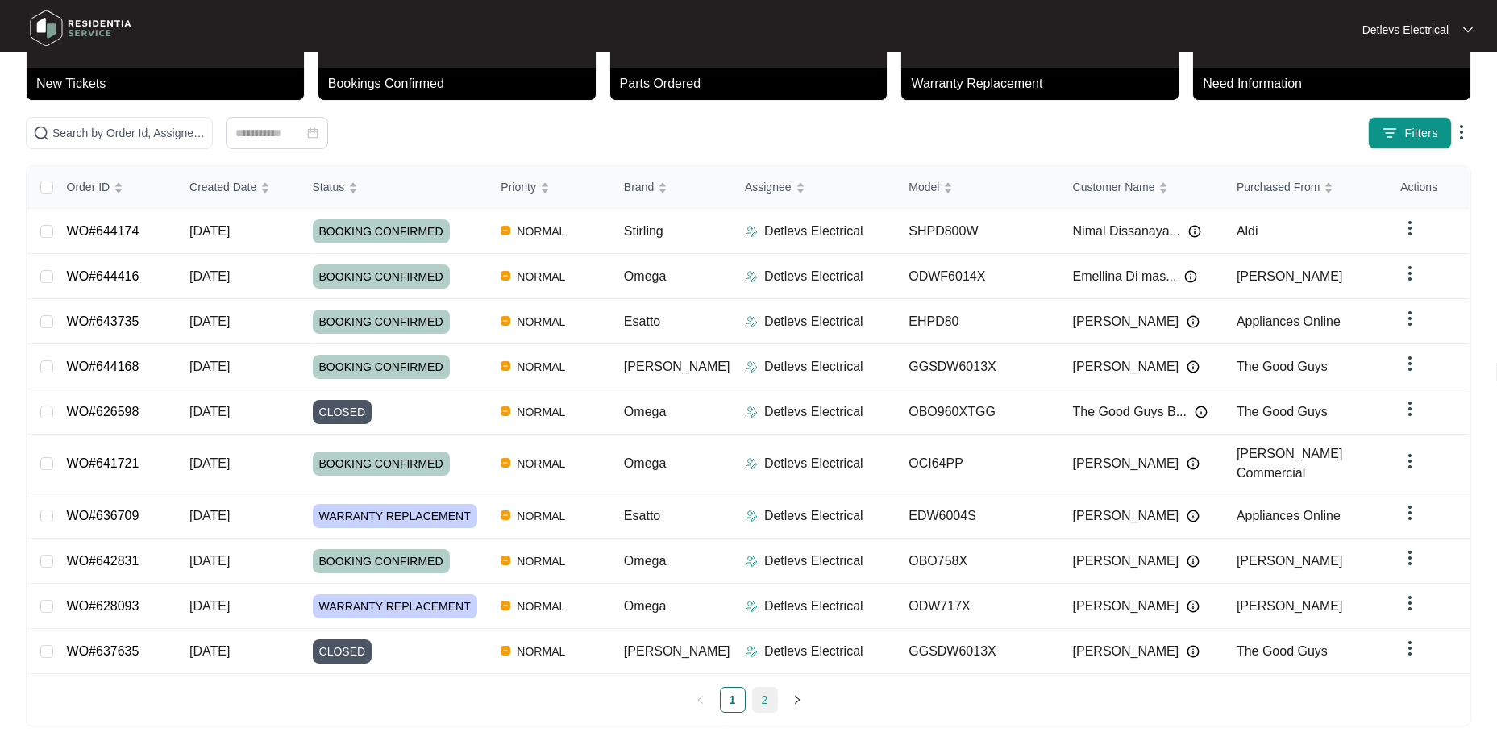  Describe the element at coordinates (765, 700) in the screenshot. I see `li: 2` at that location.